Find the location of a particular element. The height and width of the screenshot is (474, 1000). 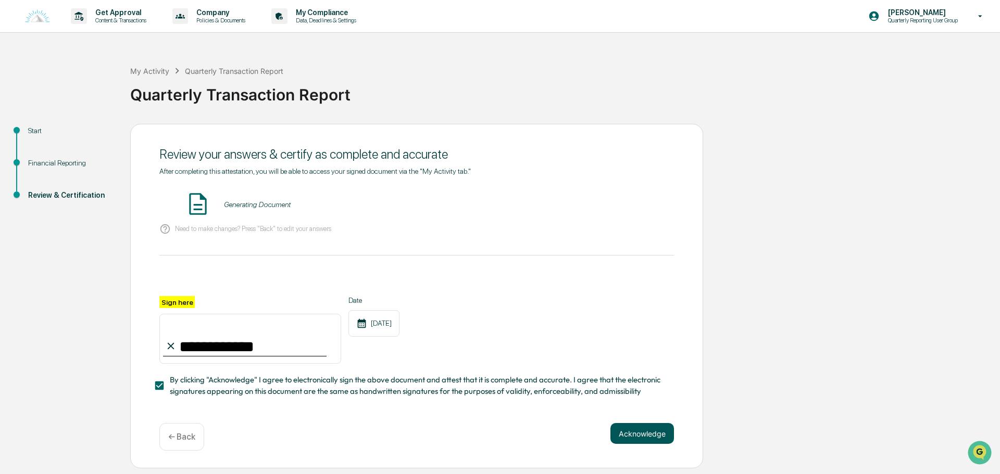

img: logo is located at coordinates (37, 16).